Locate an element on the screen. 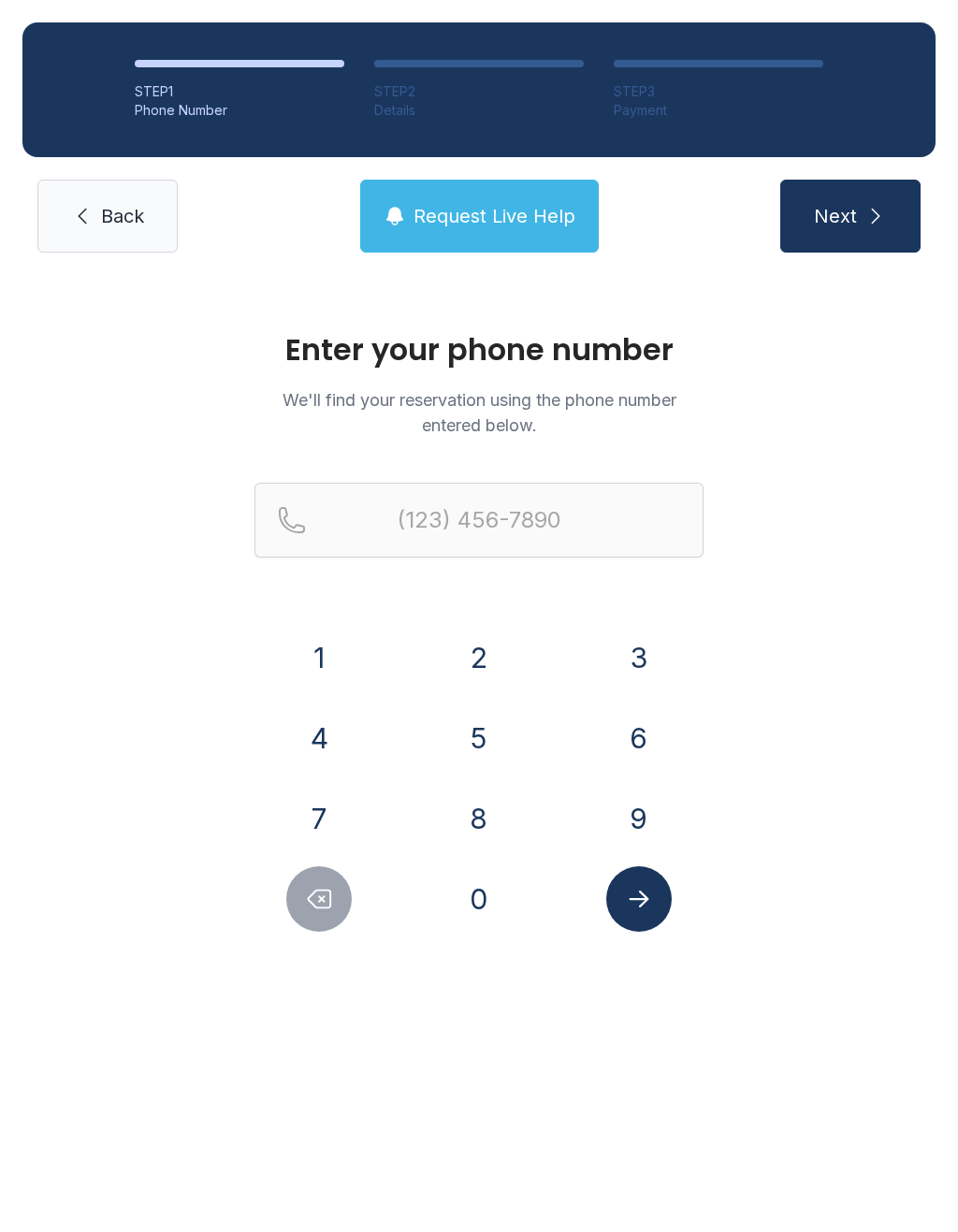  button: 3 is located at coordinates (639, 658).